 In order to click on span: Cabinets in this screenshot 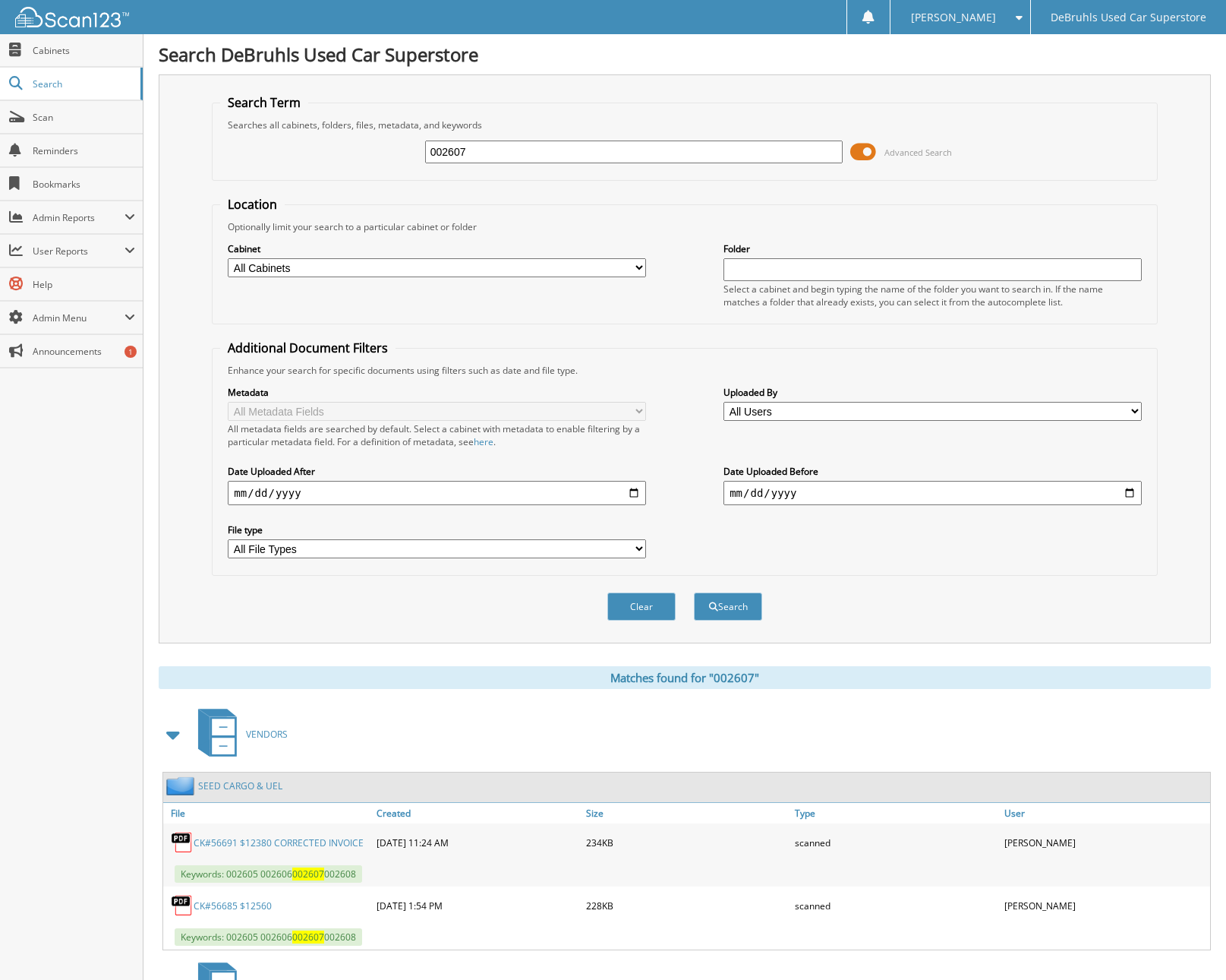, I will do `click(83, 50)`.